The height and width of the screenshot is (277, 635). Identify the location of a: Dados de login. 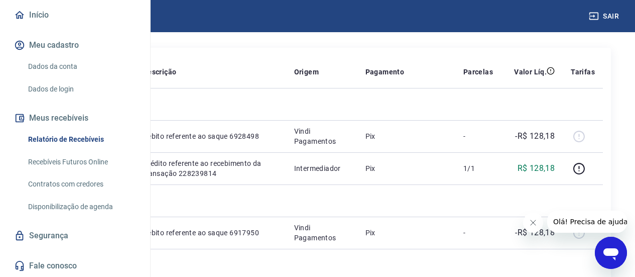
(81, 89).